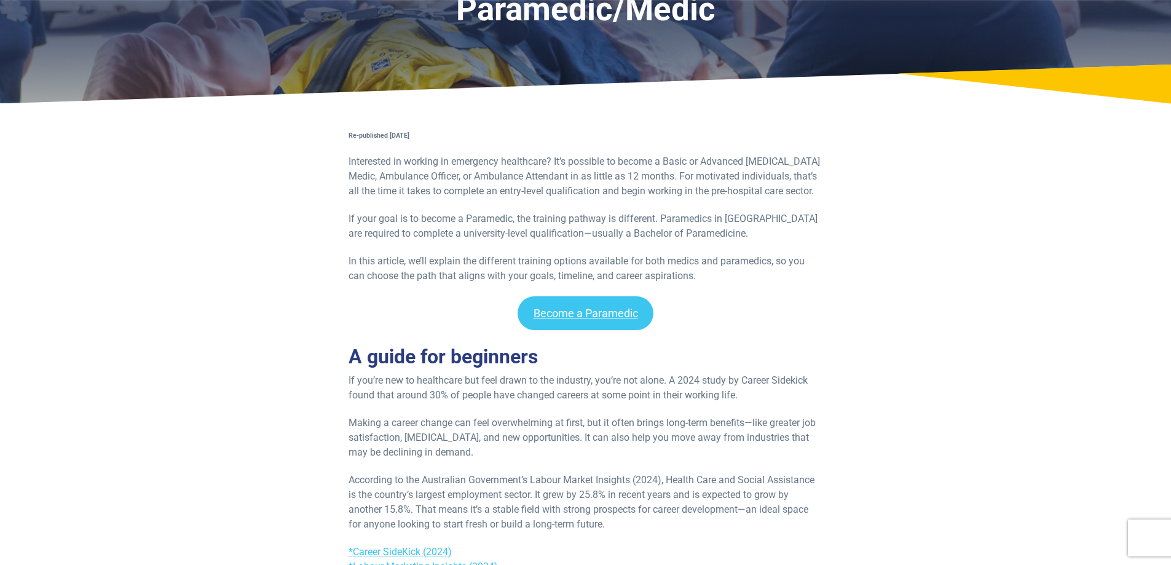 Image resolution: width=1171 pixels, height=565 pixels. I want to click on p: According to the Australian Government’s Labour Market Insights (2024), Health Care and Social As..., so click(586, 502).